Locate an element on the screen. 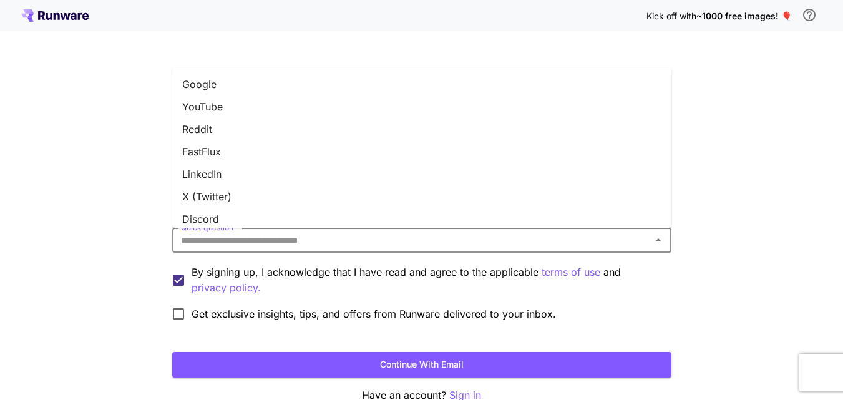  li: FastFlux is located at coordinates (422, 152).